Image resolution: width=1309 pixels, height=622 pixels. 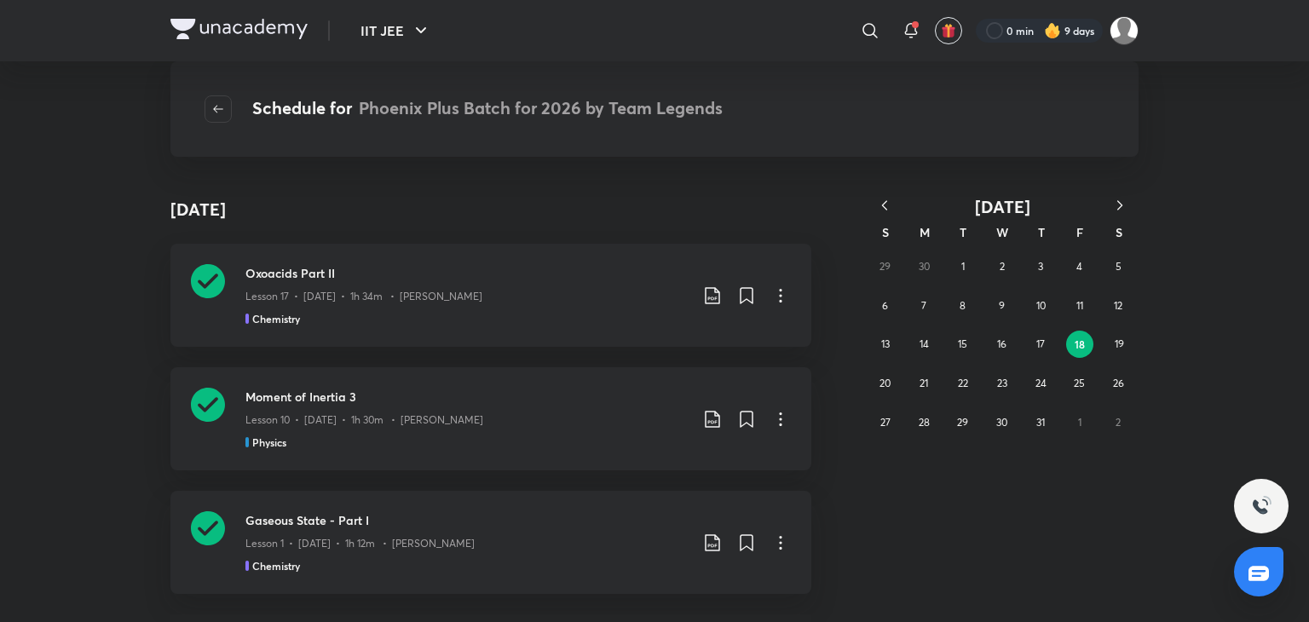 I want to click on abbr: July 14, 2025, so click(x=924, y=344).